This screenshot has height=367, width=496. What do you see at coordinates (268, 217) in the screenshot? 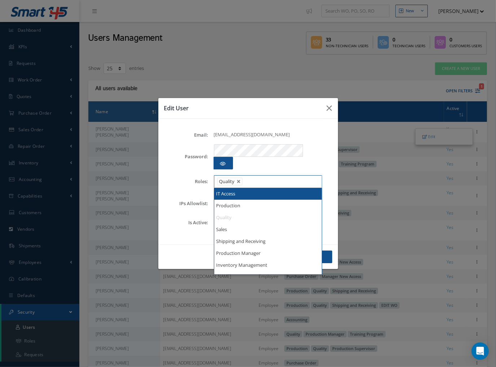
I see `li: Quality` at bounding box center [268, 217].